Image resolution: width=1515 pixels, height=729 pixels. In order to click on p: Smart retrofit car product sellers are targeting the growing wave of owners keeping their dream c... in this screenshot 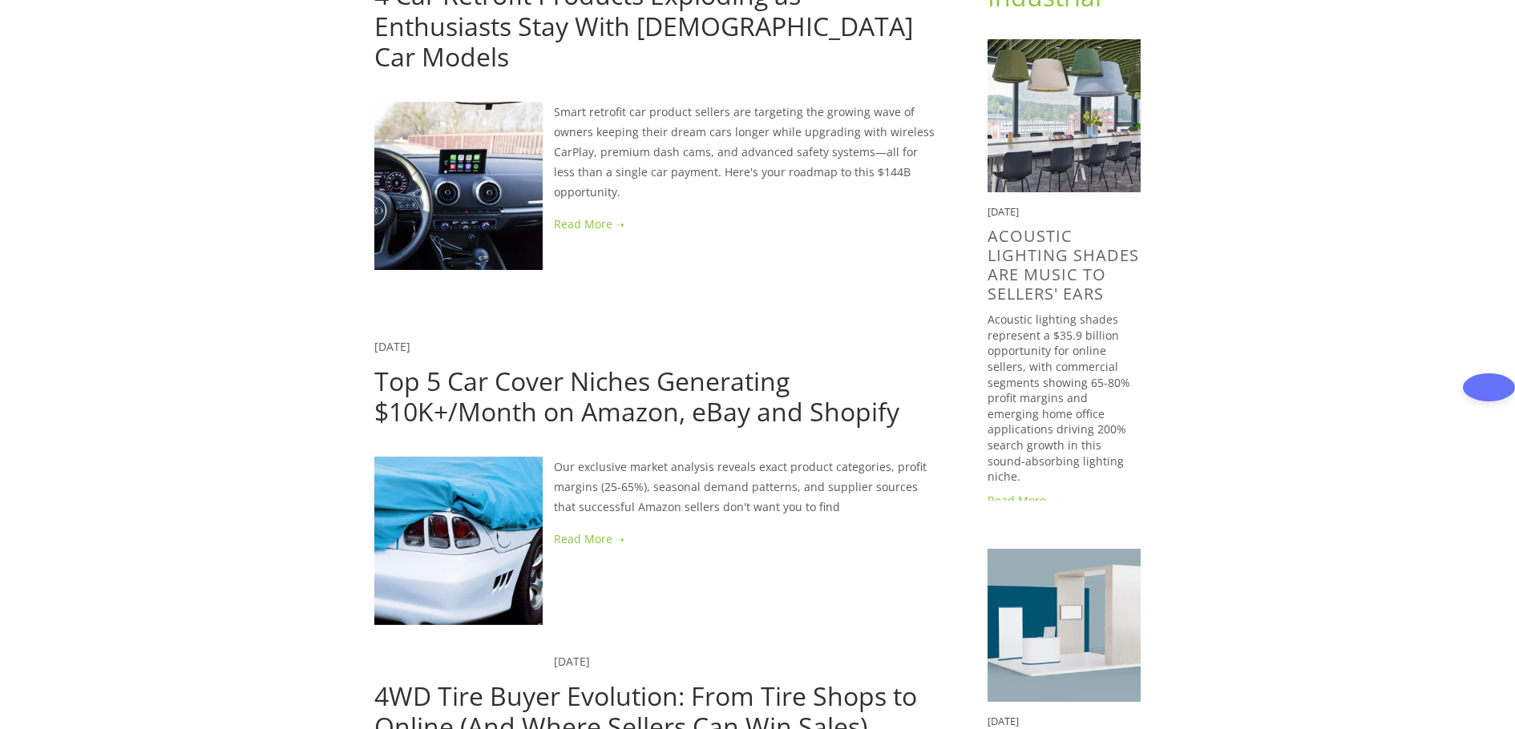, I will do `click(655, 152)`.